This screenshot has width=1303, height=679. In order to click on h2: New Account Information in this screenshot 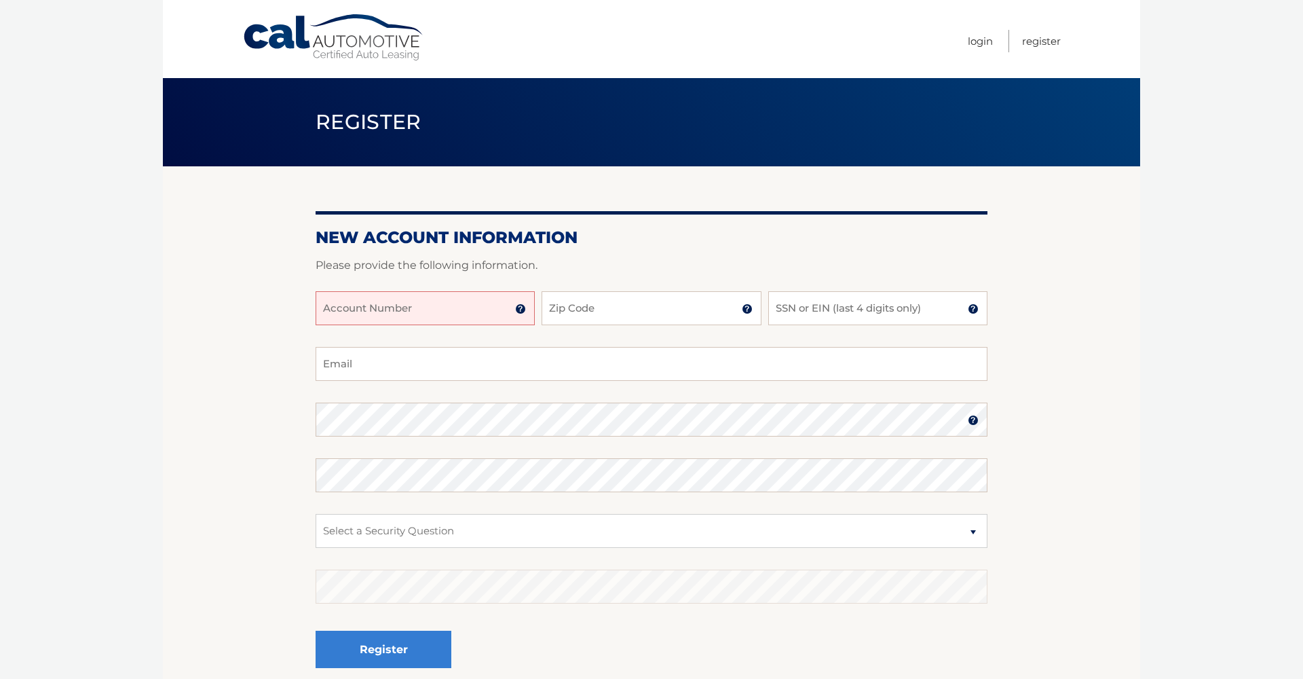, I will do `click(652, 238)`.